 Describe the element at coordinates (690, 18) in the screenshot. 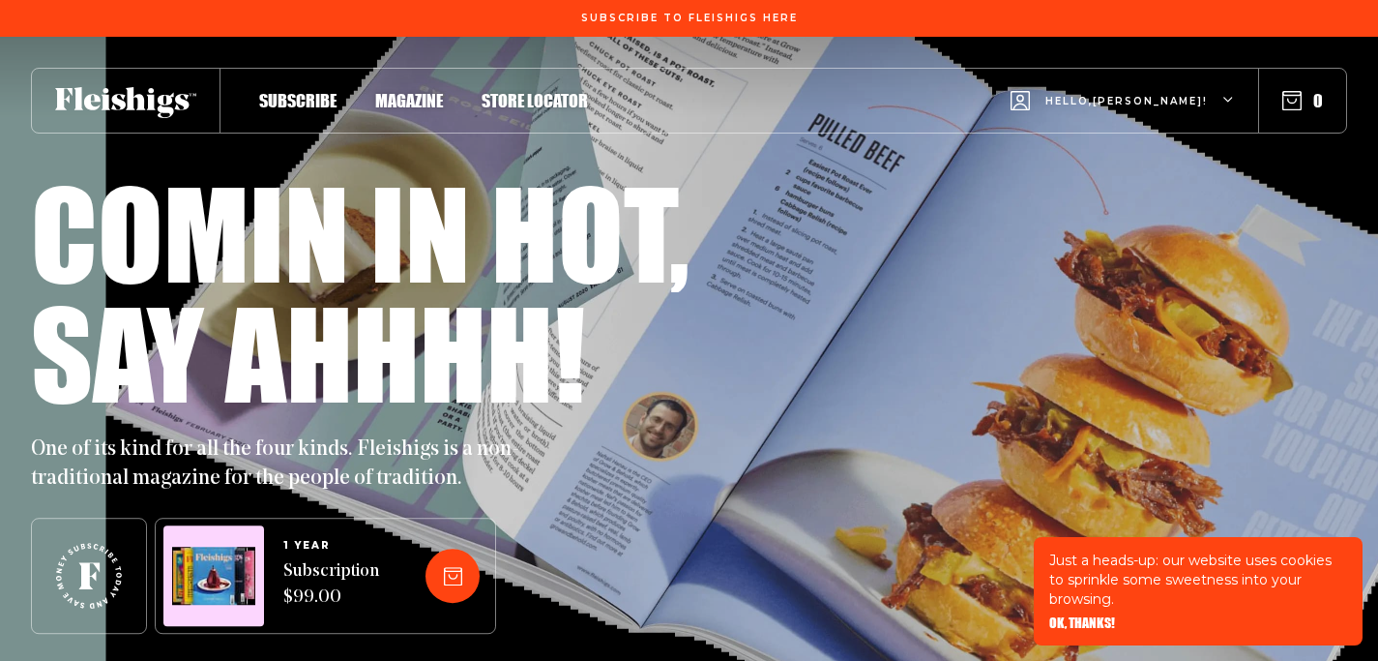

I see `span: Subscribe To Fleishigs Here` at that location.